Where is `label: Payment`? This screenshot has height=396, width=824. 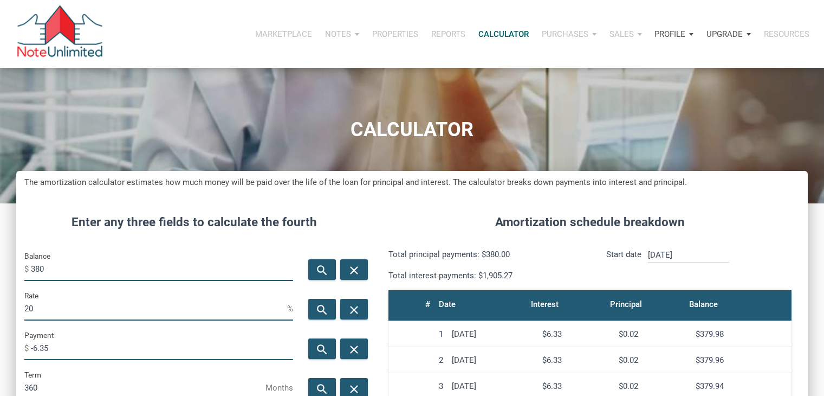 label: Payment is located at coordinates (39, 335).